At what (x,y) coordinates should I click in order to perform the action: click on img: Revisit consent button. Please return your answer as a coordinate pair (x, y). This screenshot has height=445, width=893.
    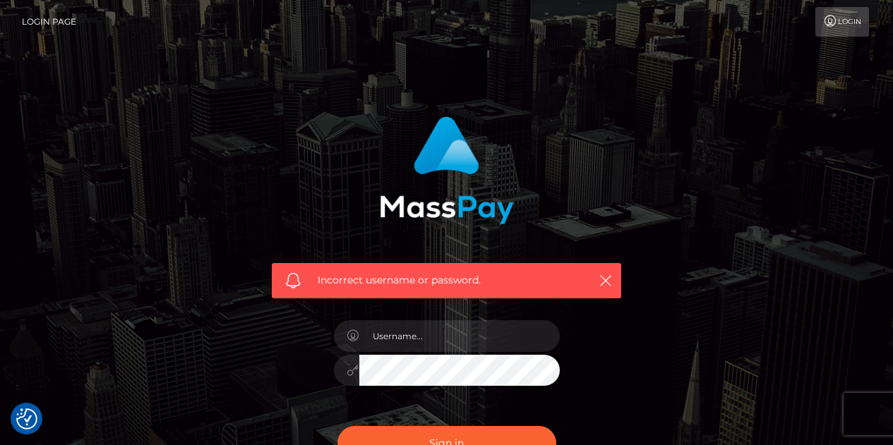
    Looking at the image, I should click on (27, 419).